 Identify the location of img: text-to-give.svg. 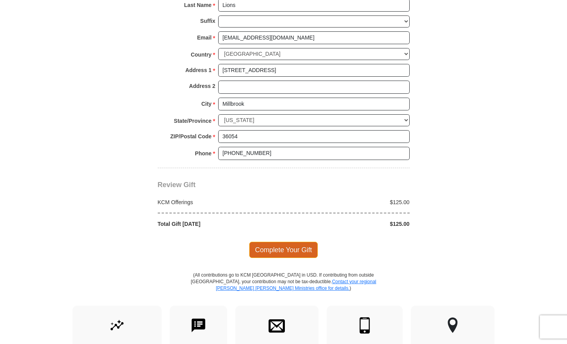
(198, 325).